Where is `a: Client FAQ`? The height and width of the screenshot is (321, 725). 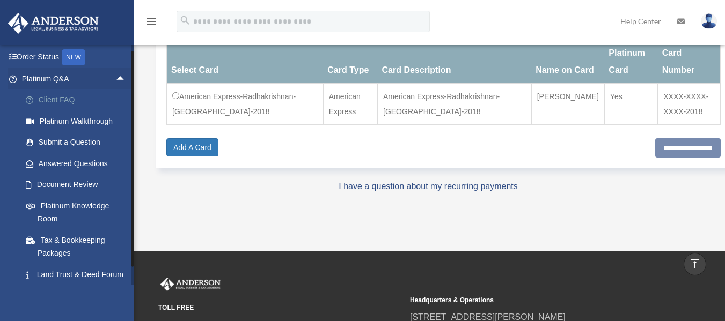
a: Client FAQ is located at coordinates (78, 100).